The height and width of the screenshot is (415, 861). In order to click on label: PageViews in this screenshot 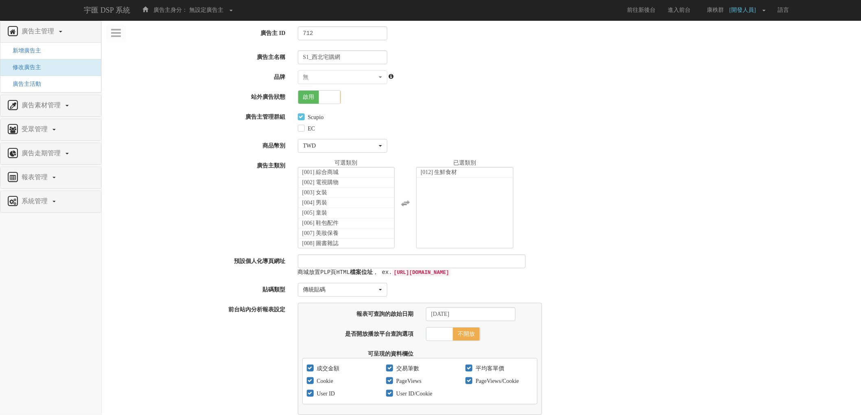, I will do `click(408, 382)`.